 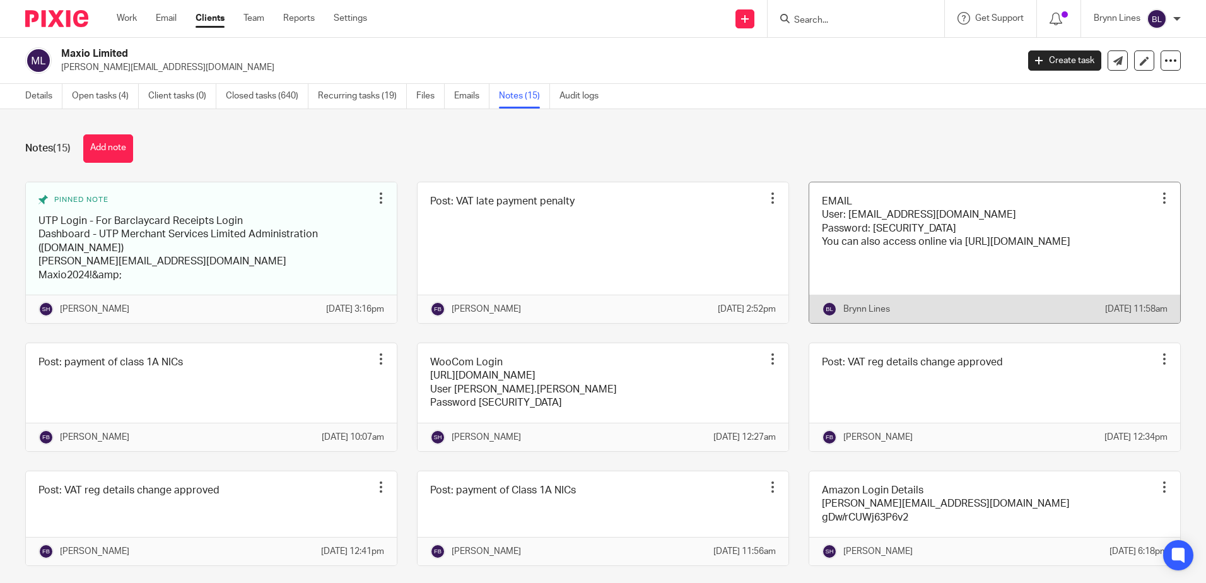 What do you see at coordinates (105, 96) in the screenshot?
I see `a: Open tasks (4)` at bounding box center [105, 96].